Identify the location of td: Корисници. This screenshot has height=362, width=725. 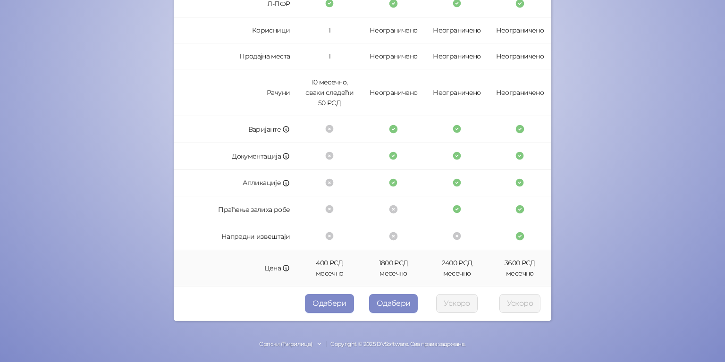
(236, 30).